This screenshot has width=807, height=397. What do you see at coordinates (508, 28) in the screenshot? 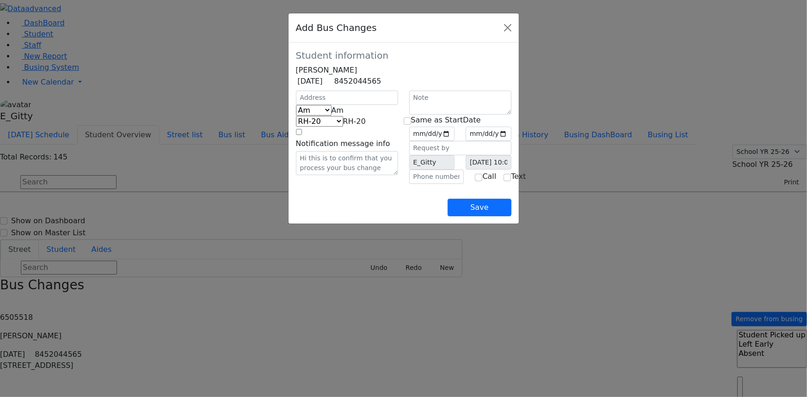
I see `button: Close` at bounding box center [508, 28].